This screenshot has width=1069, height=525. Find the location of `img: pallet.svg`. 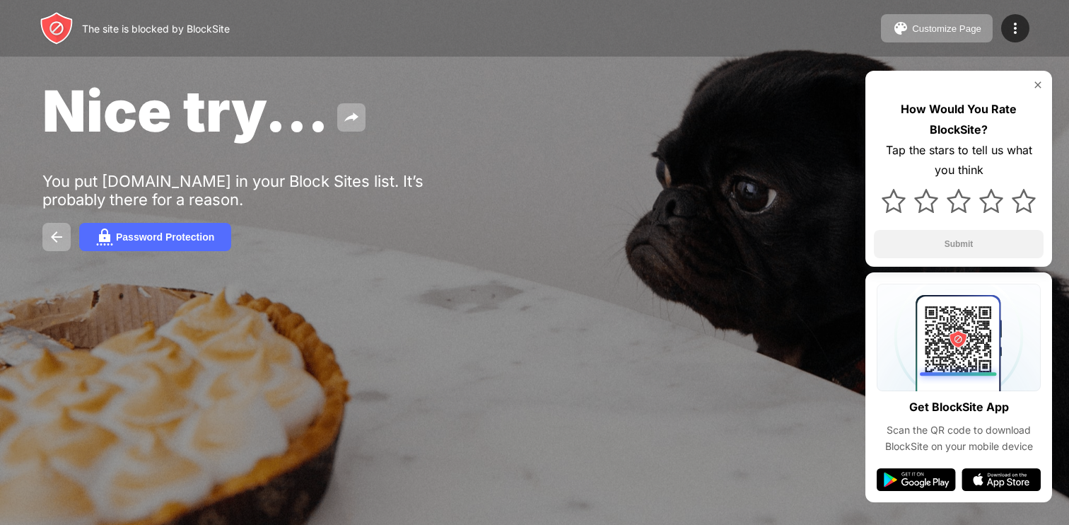

img: pallet.svg is located at coordinates (901, 28).